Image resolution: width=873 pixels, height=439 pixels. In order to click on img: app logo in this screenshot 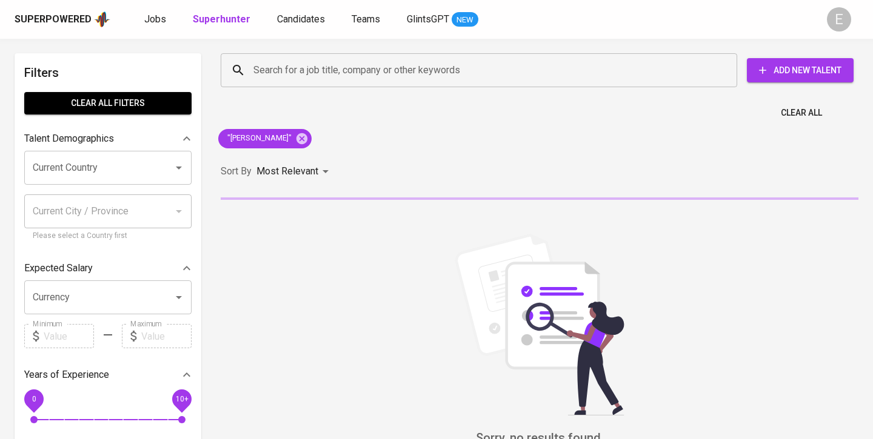, I will do `click(102, 19)`.